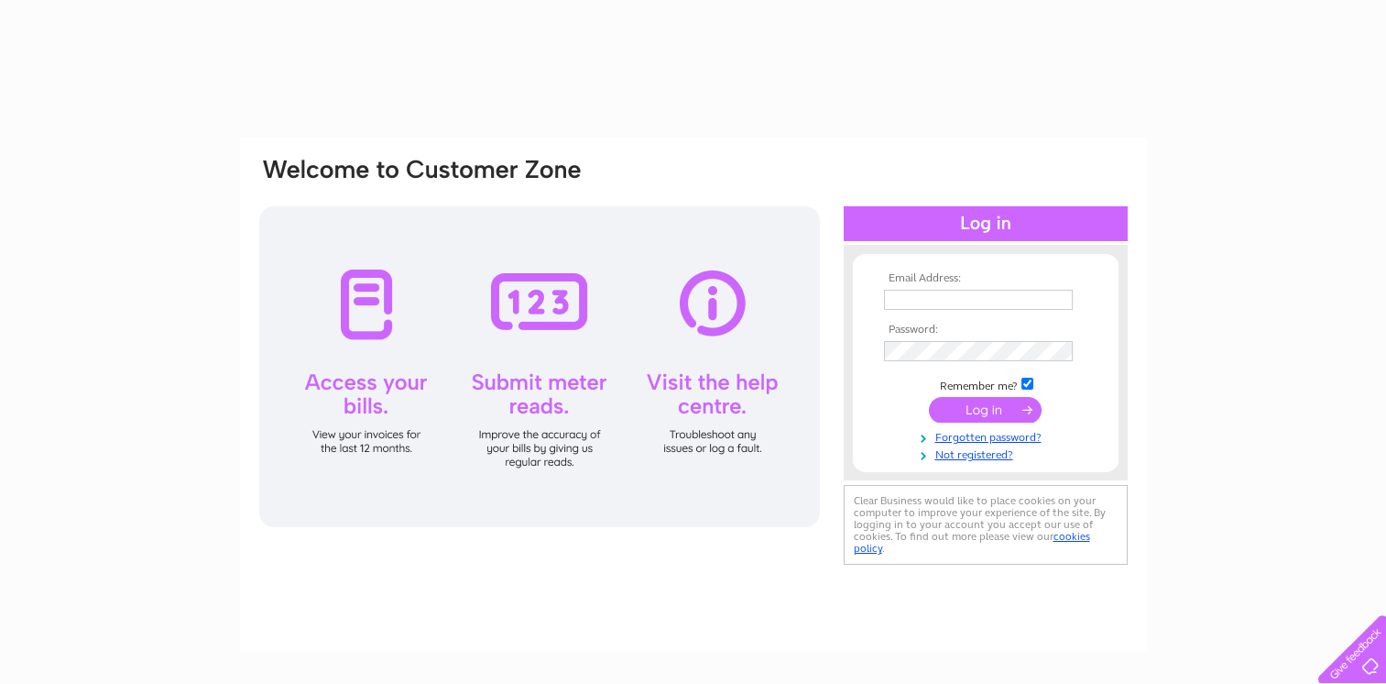  Describe the element at coordinates (986, 330) in the screenshot. I see `th: Password:` at that location.